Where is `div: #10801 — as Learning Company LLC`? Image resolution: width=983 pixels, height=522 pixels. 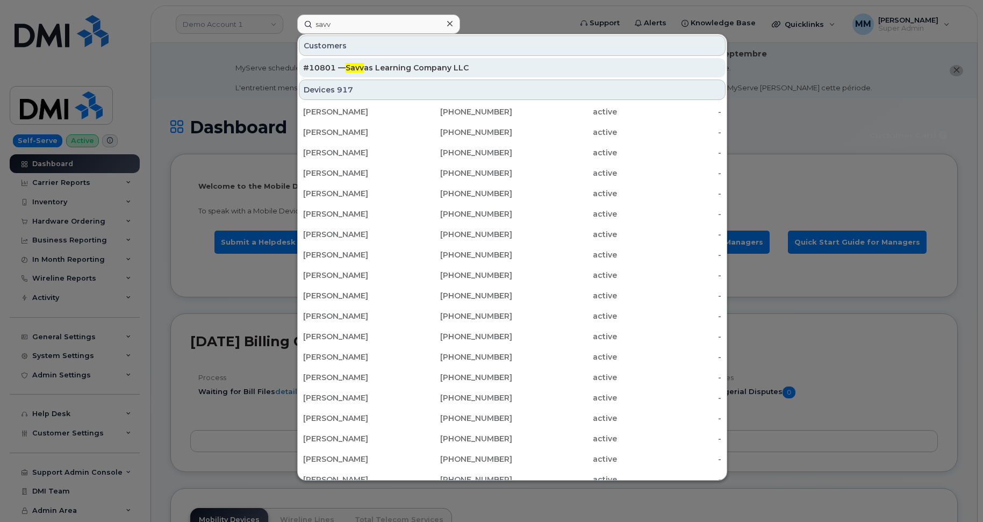
div: #10801 — as Learning Company LLC is located at coordinates (512, 68).